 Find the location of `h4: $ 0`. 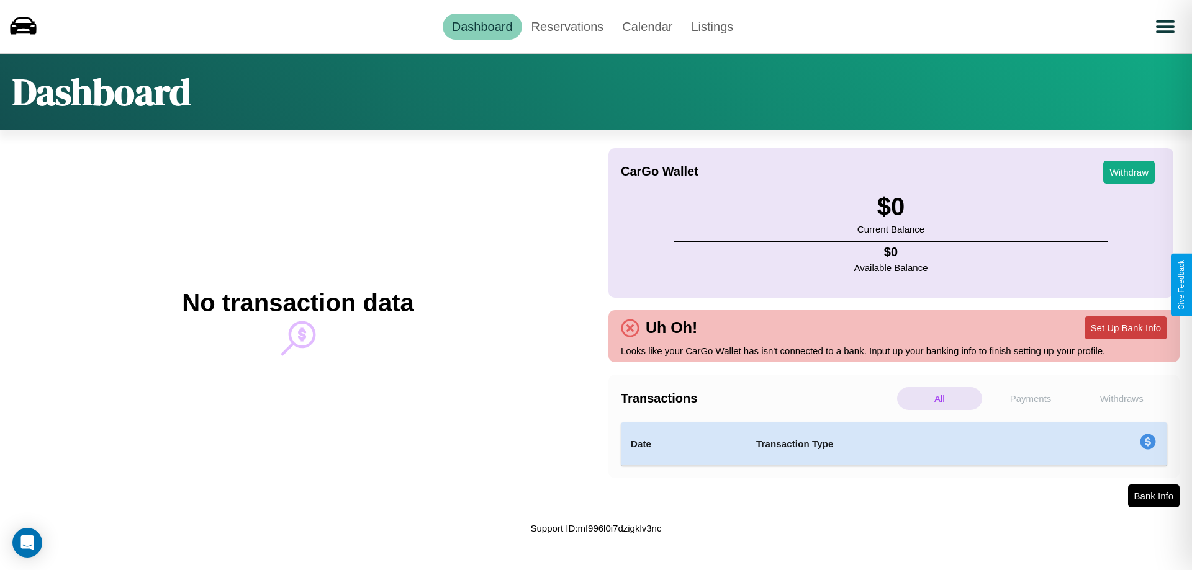

h4: $ 0 is located at coordinates (891, 252).